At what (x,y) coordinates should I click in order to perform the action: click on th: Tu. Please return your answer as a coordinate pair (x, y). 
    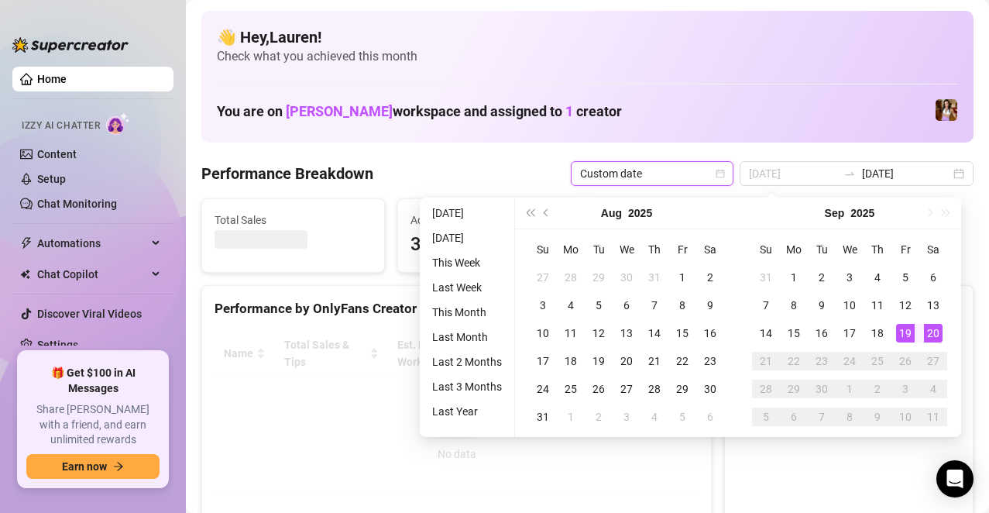
    Looking at the image, I should click on (822, 249).